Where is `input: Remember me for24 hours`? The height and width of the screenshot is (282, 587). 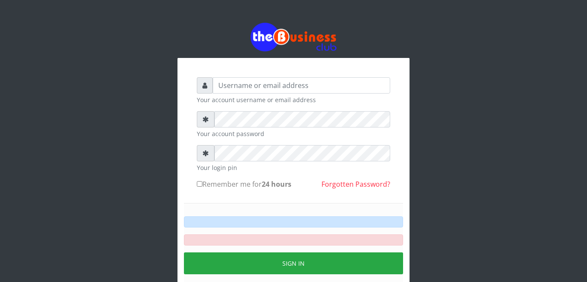 input: Remember me for24 hours is located at coordinates (199, 184).